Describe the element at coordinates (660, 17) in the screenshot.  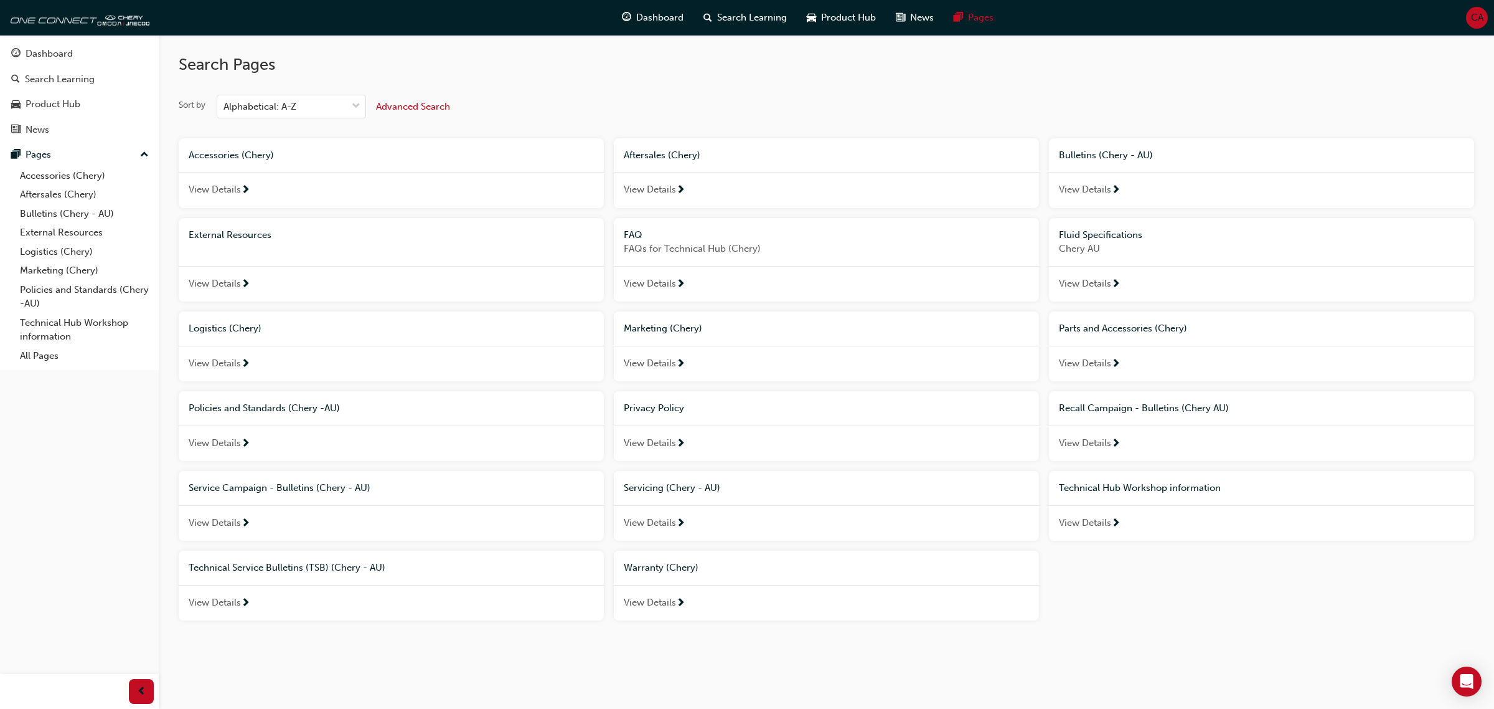
I see `span: Dashboard` at that location.